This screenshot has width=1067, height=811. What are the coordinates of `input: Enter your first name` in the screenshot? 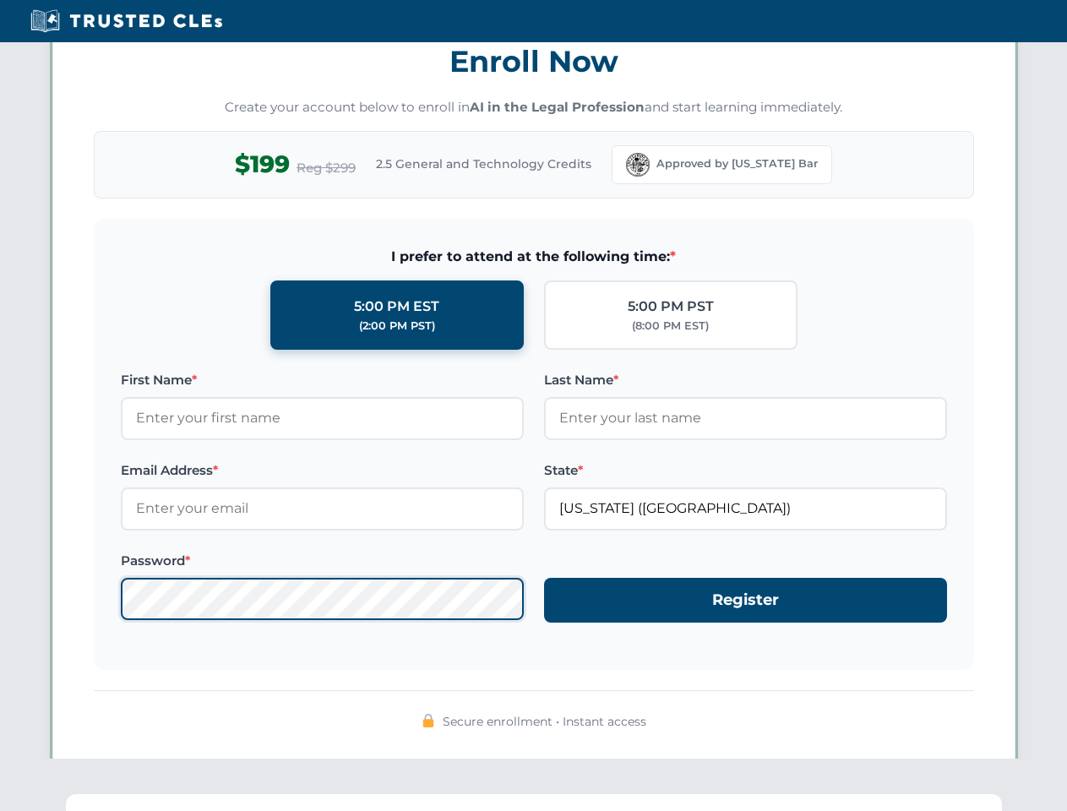 It's located at (322, 418).